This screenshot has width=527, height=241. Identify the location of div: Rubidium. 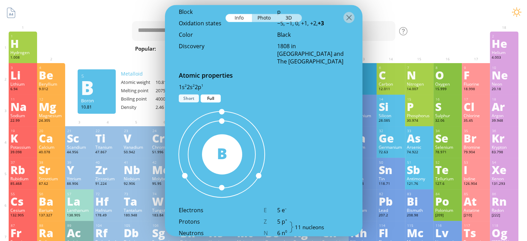
(23, 179).